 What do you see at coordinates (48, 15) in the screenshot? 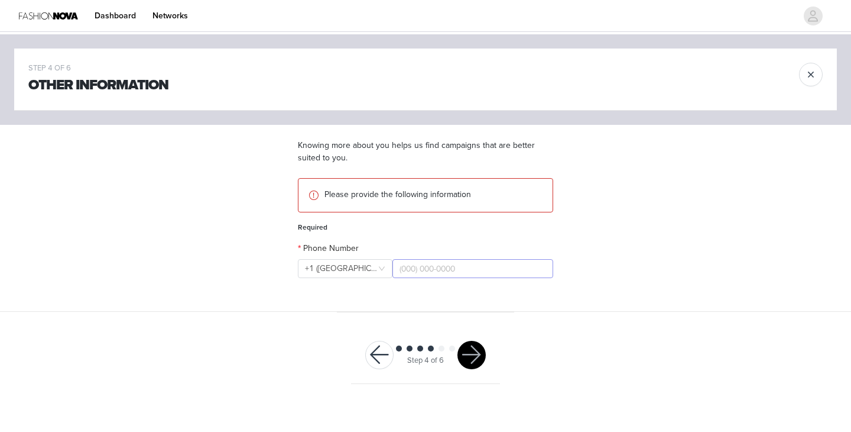
I see `img: Fashion Nova Logo` at bounding box center [48, 15].